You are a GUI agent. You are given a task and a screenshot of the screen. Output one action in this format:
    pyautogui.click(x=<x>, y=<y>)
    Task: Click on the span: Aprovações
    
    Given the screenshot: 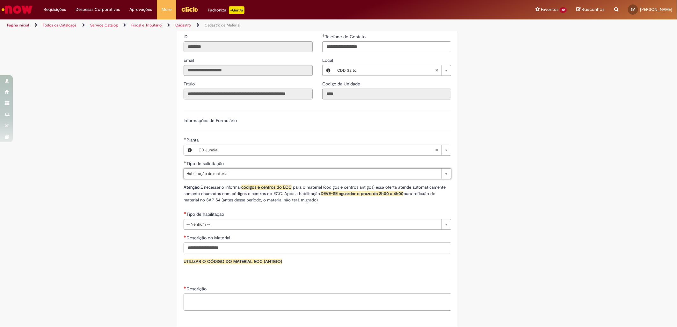 What is the action you would take?
    pyautogui.click(x=140, y=10)
    